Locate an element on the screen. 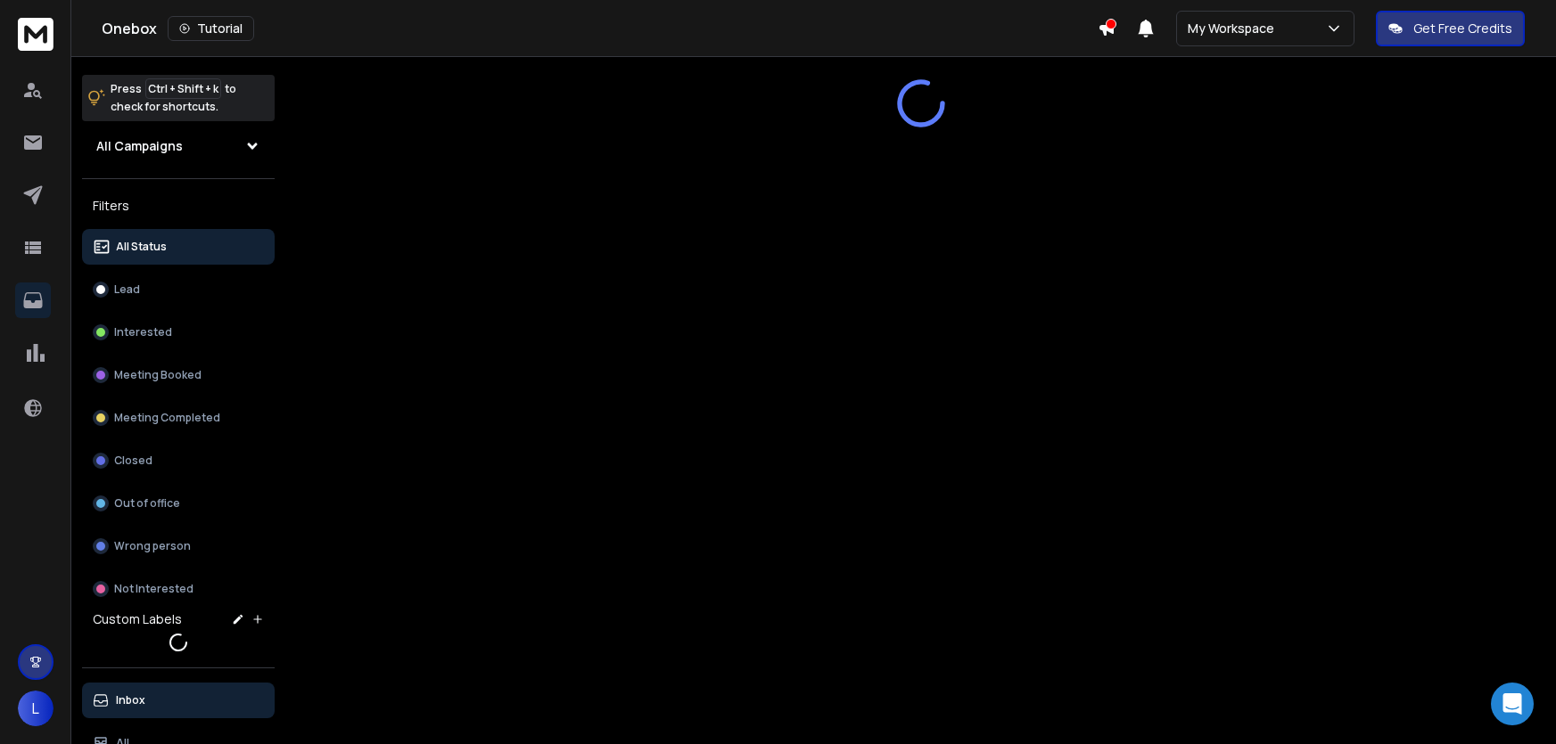  button: Not Interested is located at coordinates (178, 589).